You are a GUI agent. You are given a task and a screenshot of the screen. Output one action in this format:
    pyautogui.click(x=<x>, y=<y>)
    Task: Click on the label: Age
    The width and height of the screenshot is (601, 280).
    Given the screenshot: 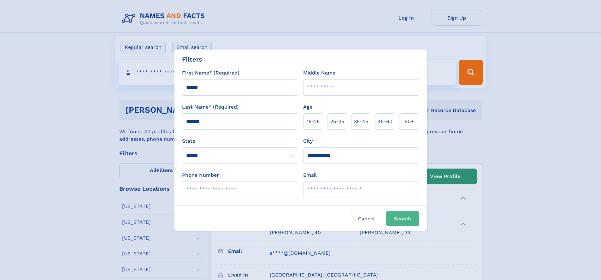 What is the action you would take?
    pyautogui.click(x=307, y=107)
    